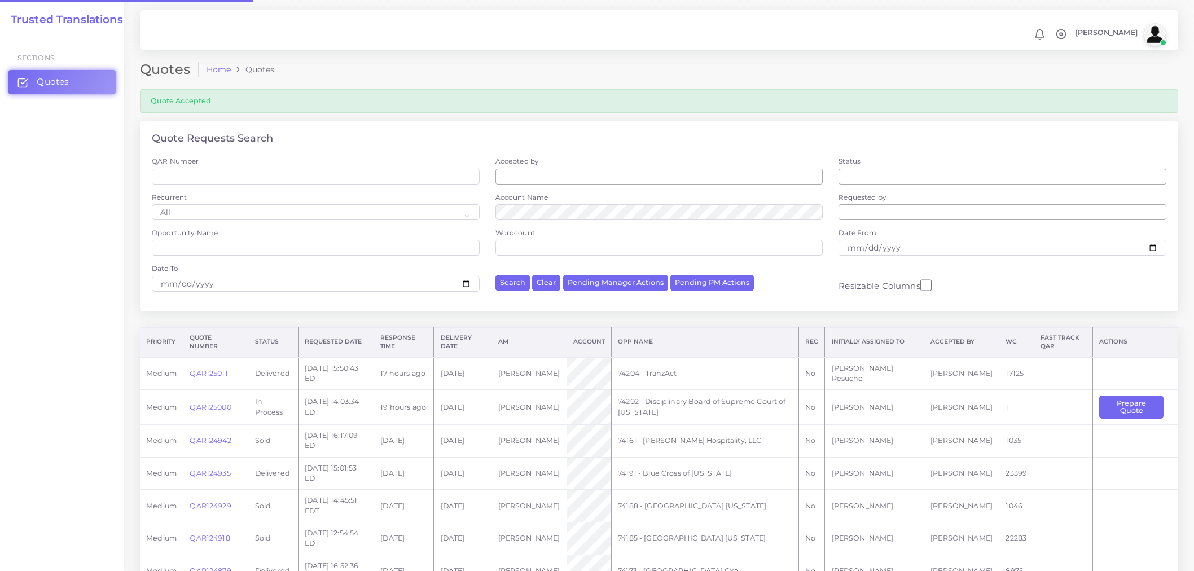  Describe the element at coordinates (1017, 407) in the screenshot. I see `td: 1` at that location.